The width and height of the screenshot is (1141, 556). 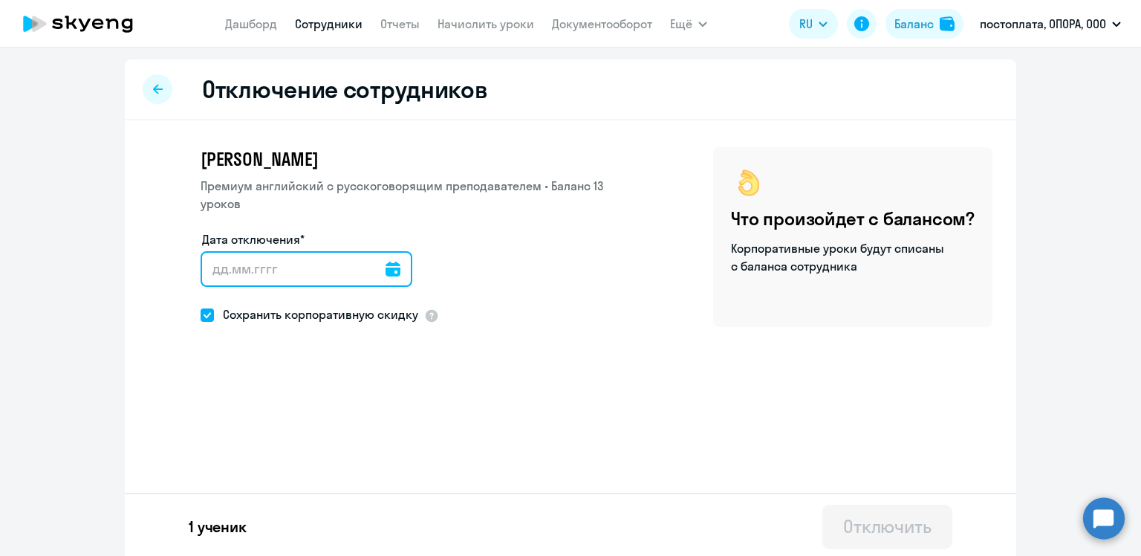 I want to click on h4: Что произойдет с балансом?, so click(x=853, y=218).